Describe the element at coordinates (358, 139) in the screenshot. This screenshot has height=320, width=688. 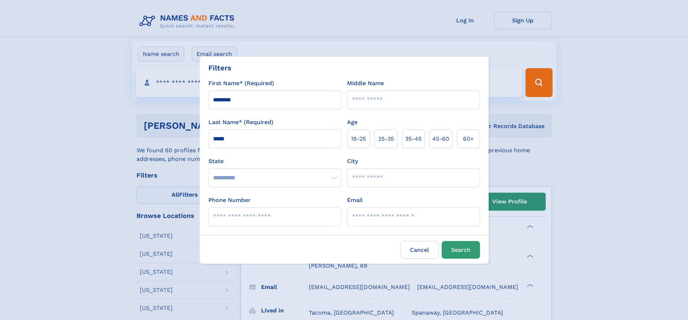
I see `span: 18‑25` at that location.